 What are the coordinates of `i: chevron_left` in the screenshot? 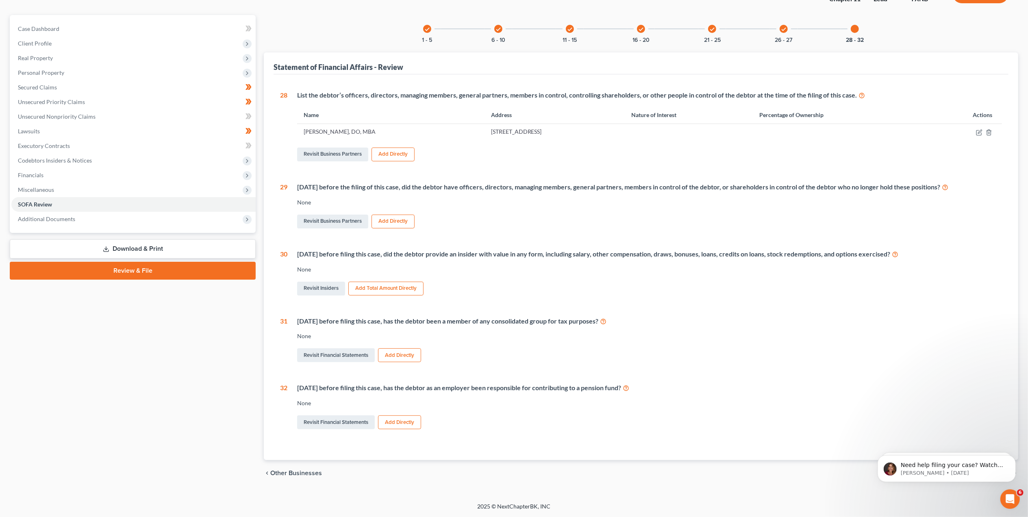 It's located at (267, 473).